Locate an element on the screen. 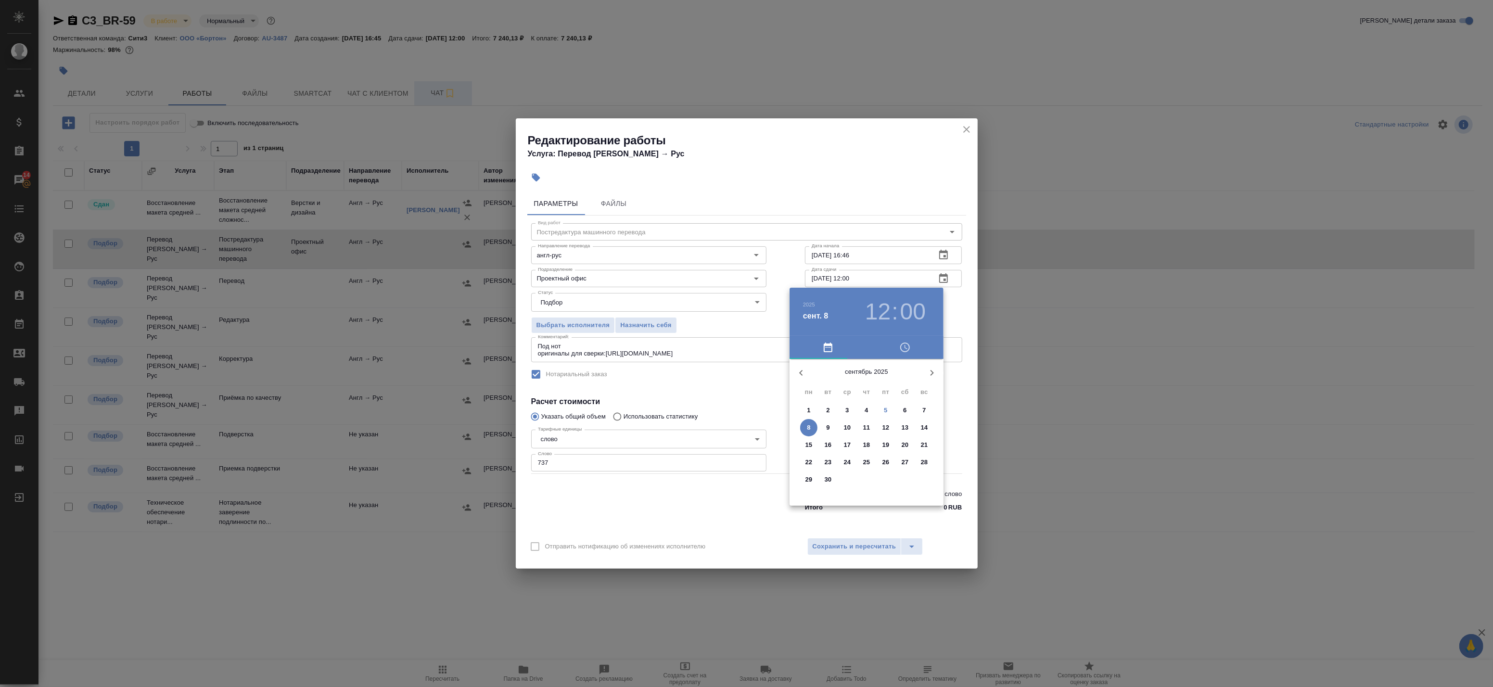  p: 7 is located at coordinates (924, 410).